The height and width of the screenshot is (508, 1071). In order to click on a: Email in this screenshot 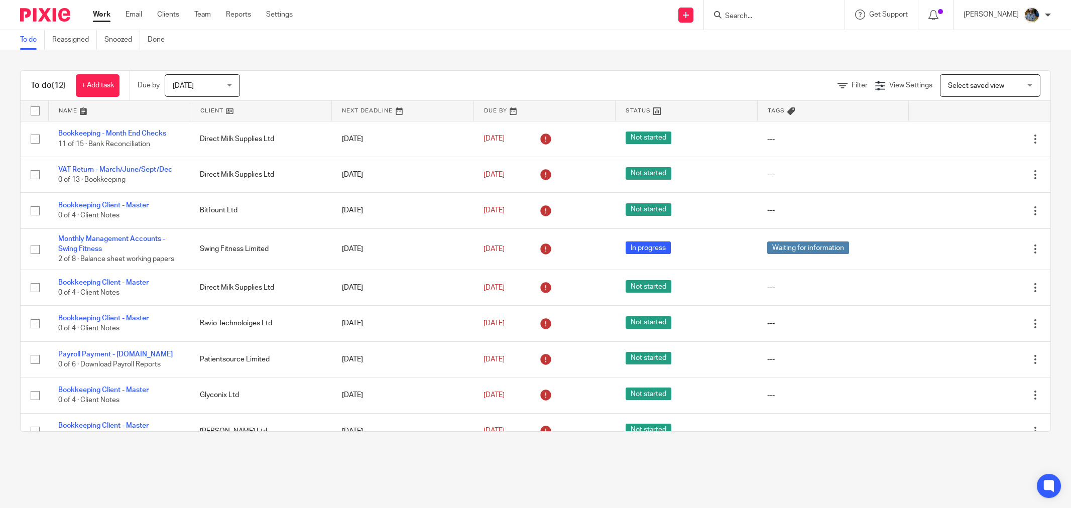, I will do `click(134, 15)`.